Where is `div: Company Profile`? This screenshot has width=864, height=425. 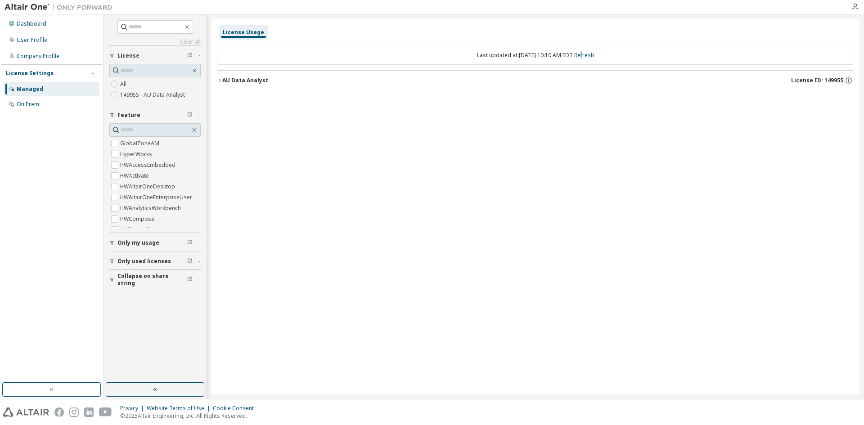
div: Company Profile is located at coordinates (38, 56).